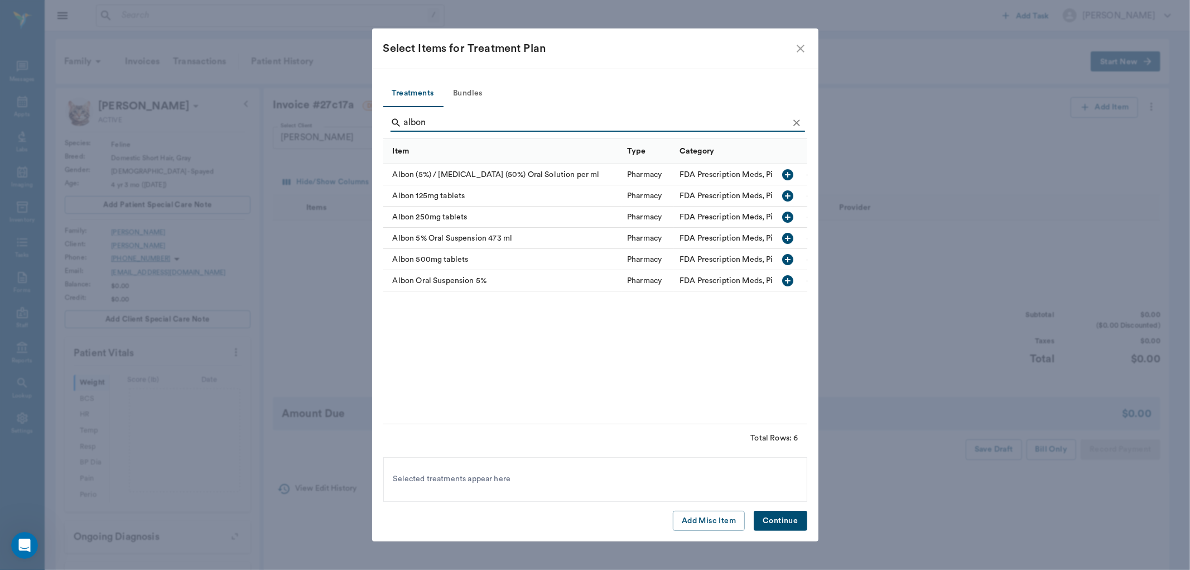  Describe the element at coordinates (797, 123) in the screenshot. I see `button: Clear` at that location.